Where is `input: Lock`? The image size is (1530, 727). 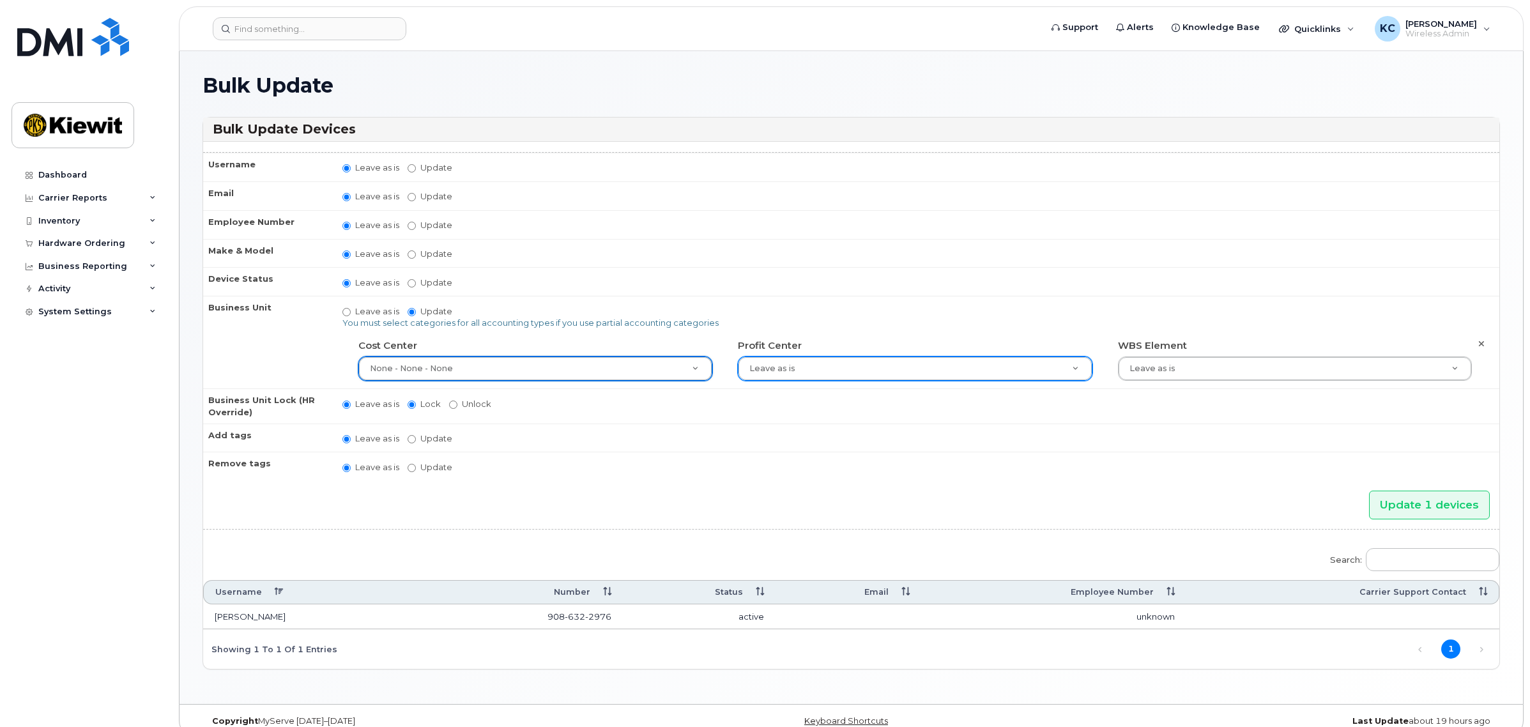 input: Lock is located at coordinates (411, 404).